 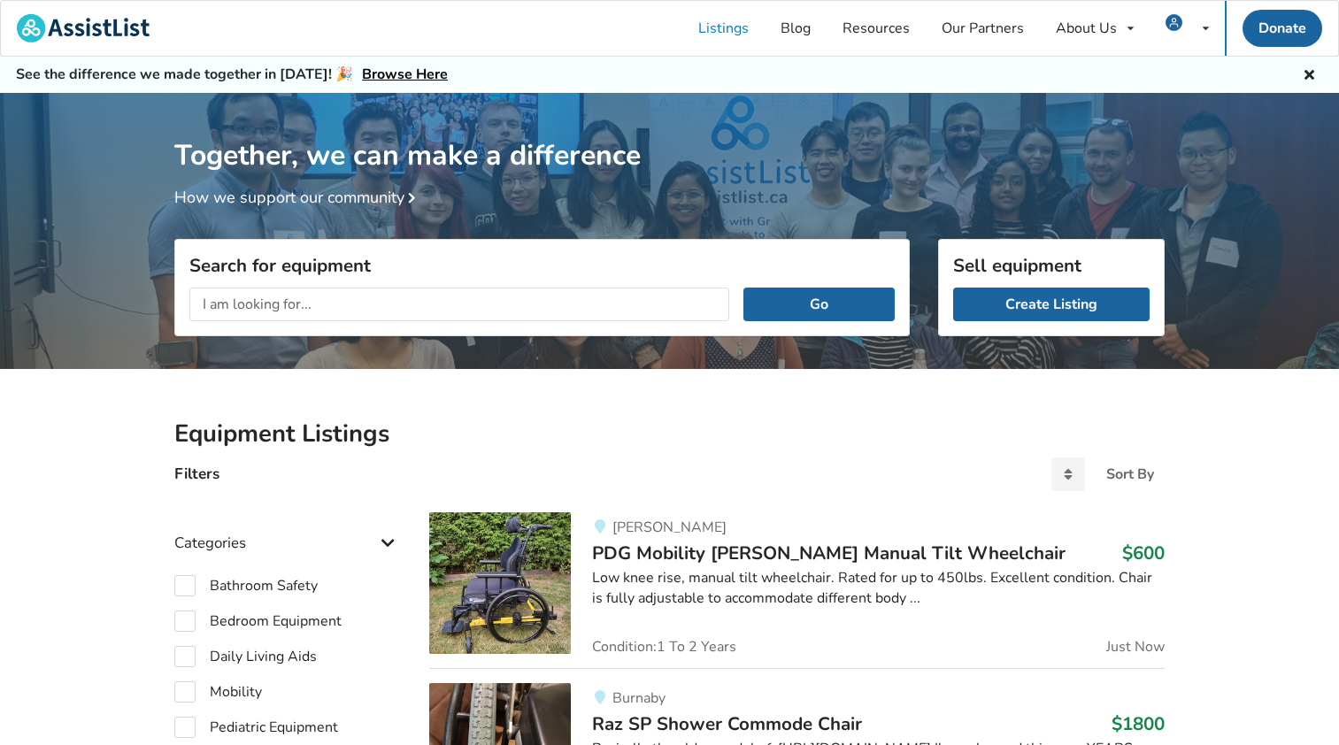 I want to click on h2: Equipment Listings, so click(x=669, y=434).